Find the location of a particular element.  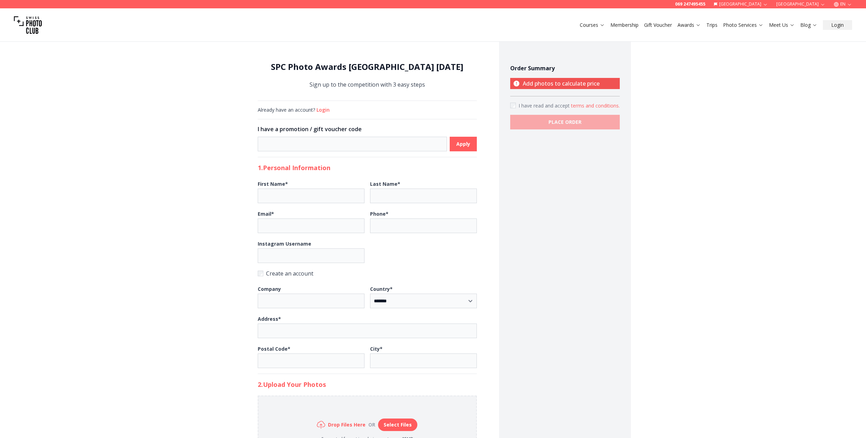

div: Already have an account? is located at coordinates (367, 110).